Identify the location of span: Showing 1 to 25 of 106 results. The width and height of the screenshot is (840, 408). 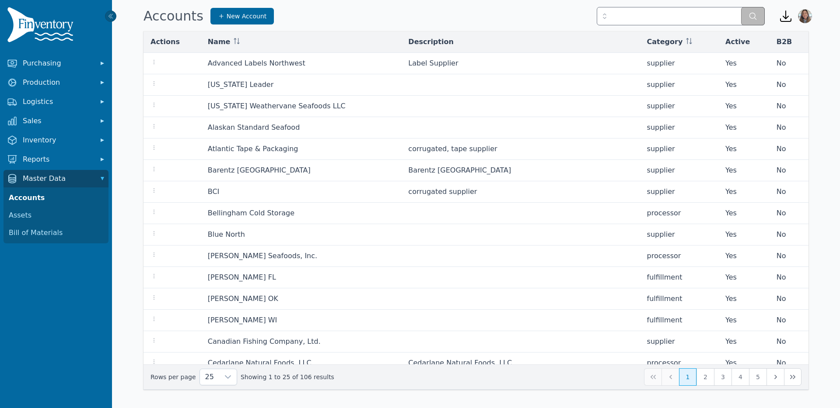
(287, 377).